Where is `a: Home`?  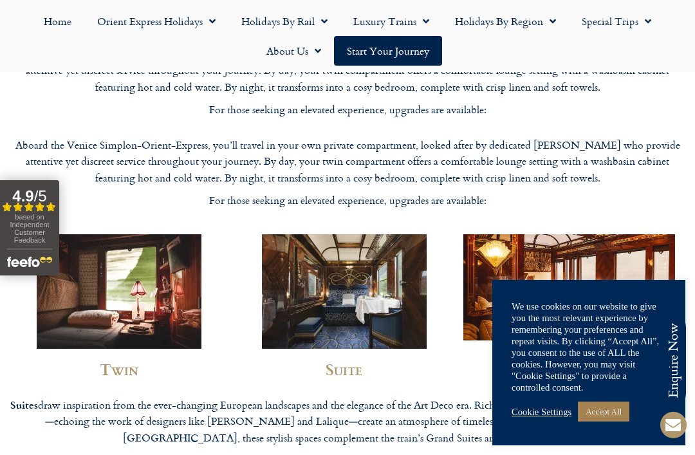
a: Home is located at coordinates (57, 21).